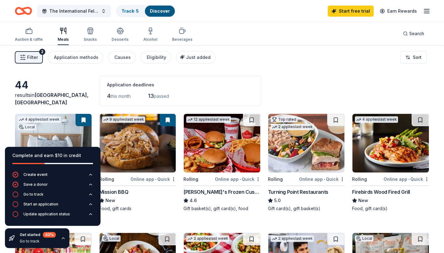 Image resolution: width=444 pixels, height=253 pixels. I want to click on img: Image for Mission BBQ, so click(138, 143).